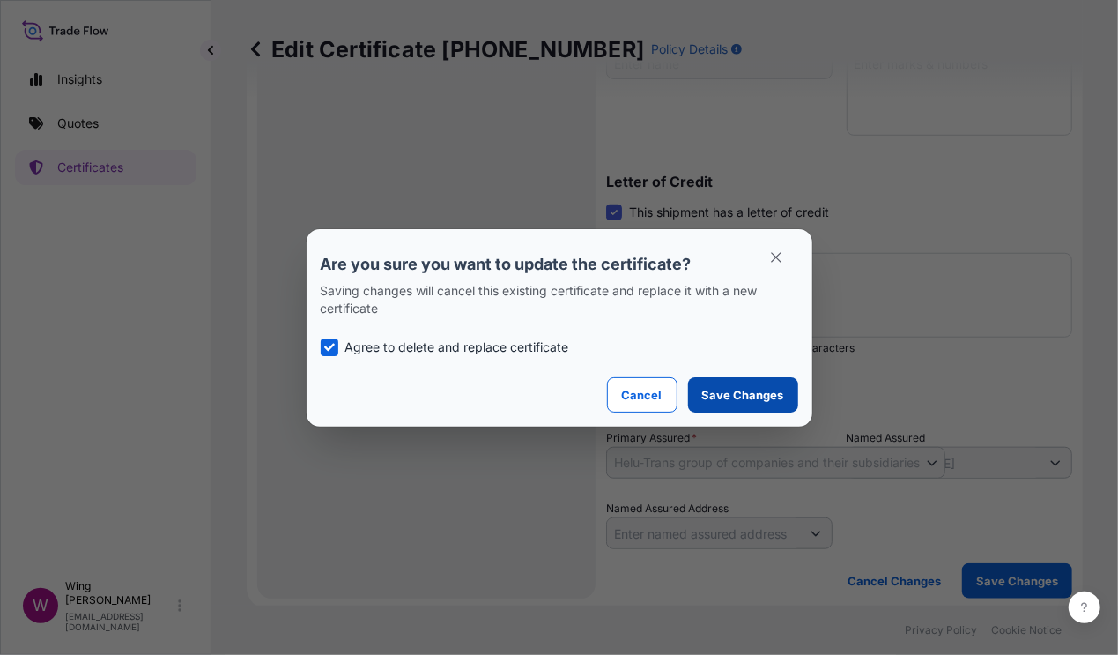 The height and width of the screenshot is (655, 1118). What do you see at coordinates (642, 395) in the screenshot?
I see `p: Cancel` at bounding box center [642, 395].